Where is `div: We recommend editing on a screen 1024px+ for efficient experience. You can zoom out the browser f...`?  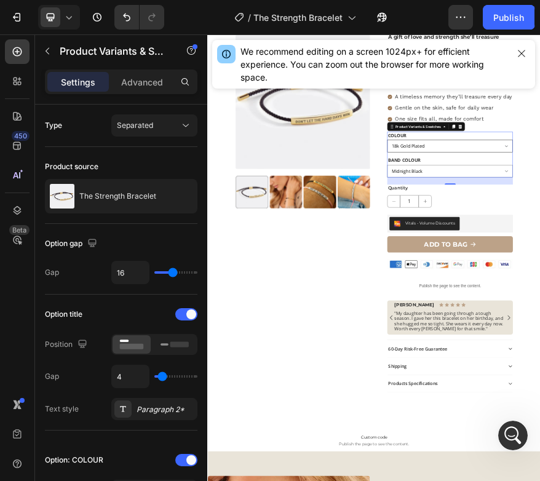
div: We recommend editing on a screen 1024px+ for efficient experience. You can zoom out the browser f... is located at coordinates (374, 64).